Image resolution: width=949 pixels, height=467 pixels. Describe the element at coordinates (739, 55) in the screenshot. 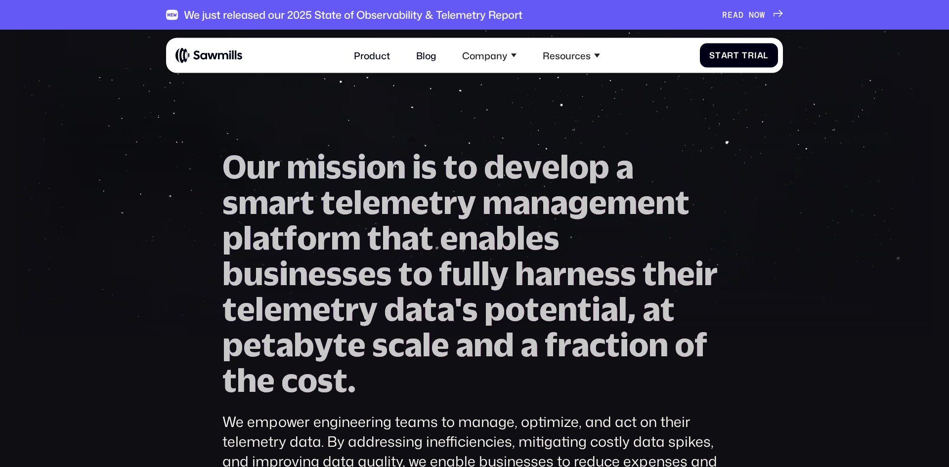

I see `a: StartTrial` at that location.